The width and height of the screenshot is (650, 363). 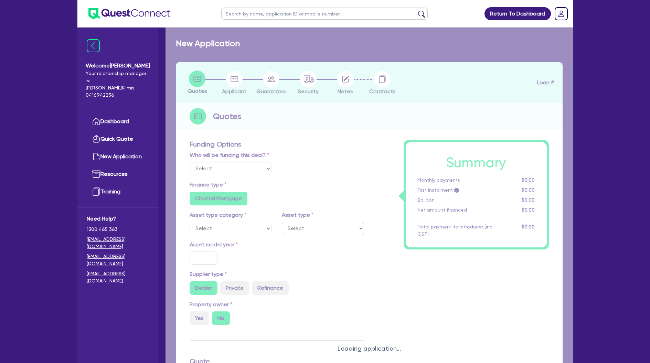 I want to click on img: quest-connect-logo-blue, so click(x=129, y=13).